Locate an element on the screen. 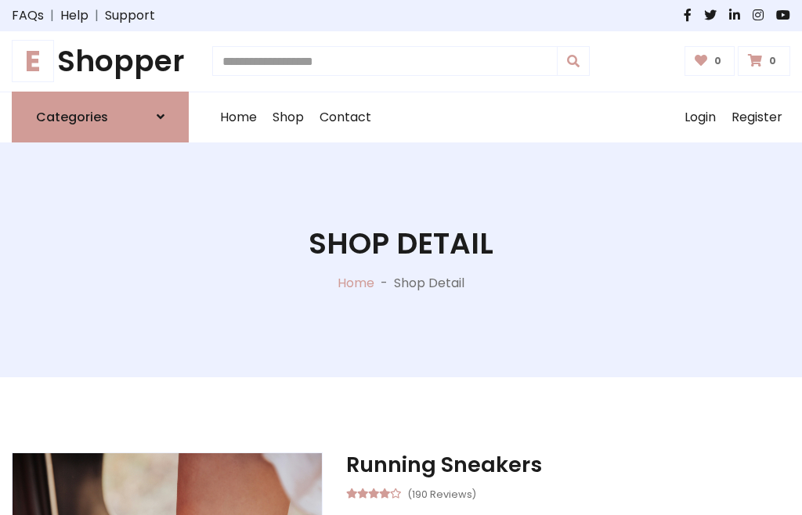 This screenshot has width=802, height=515. h1: Shop Detail is located at coordinates (401, 243).